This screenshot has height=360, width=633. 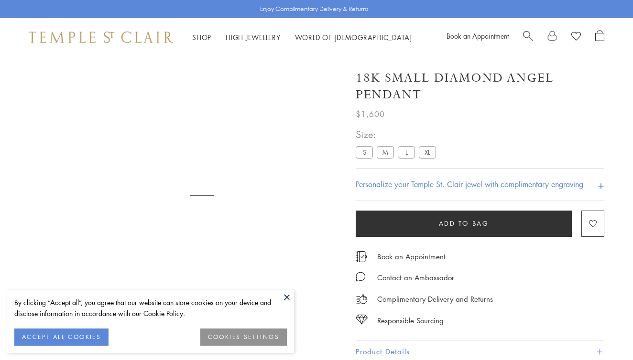 What do you see at coordinates (463, 224) in the screenshot?
I see `button: Add to bag` at bounding box center [463, 224].